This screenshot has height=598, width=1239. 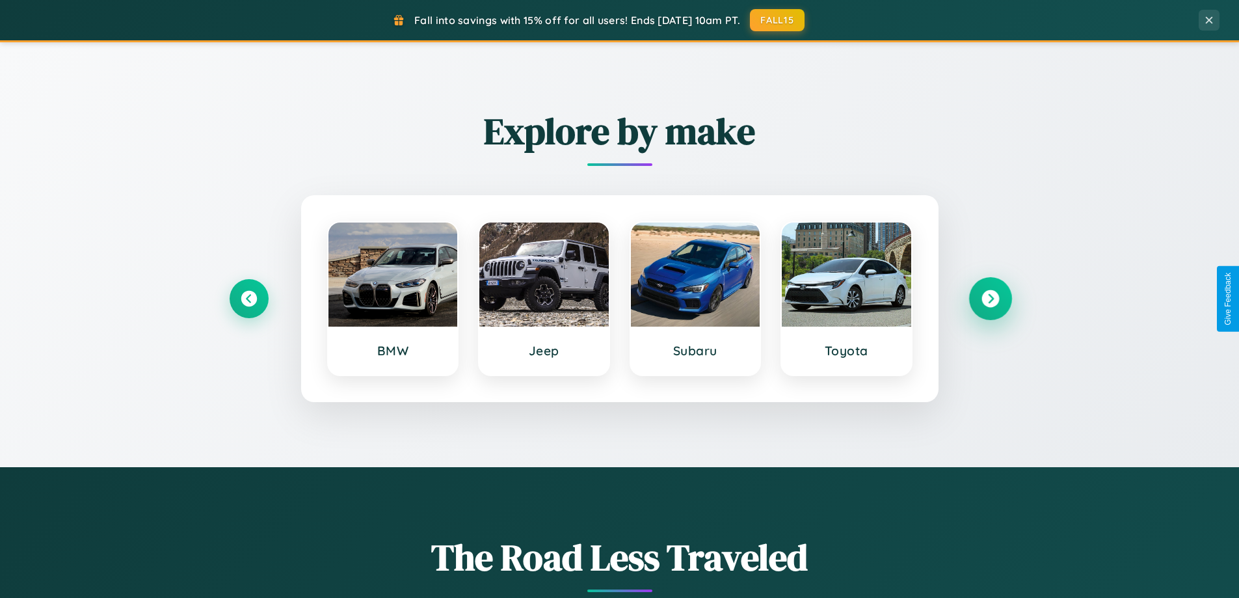 I want to click on h3: Toyota, so click(x=846, y=351).